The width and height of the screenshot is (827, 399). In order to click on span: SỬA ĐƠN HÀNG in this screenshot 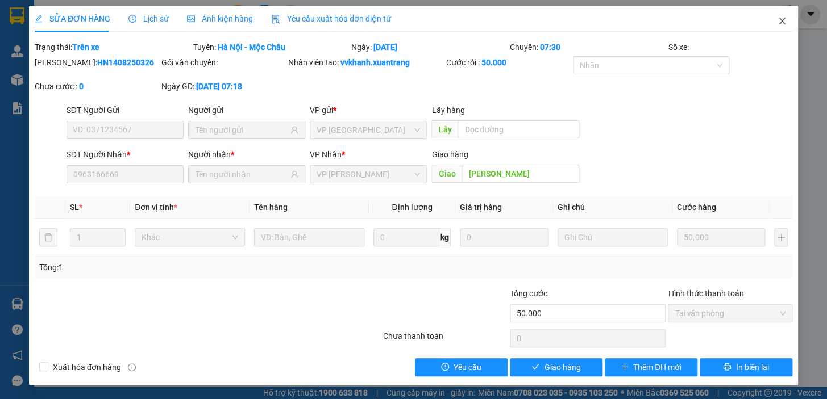, I will do `click(72, 19)`.